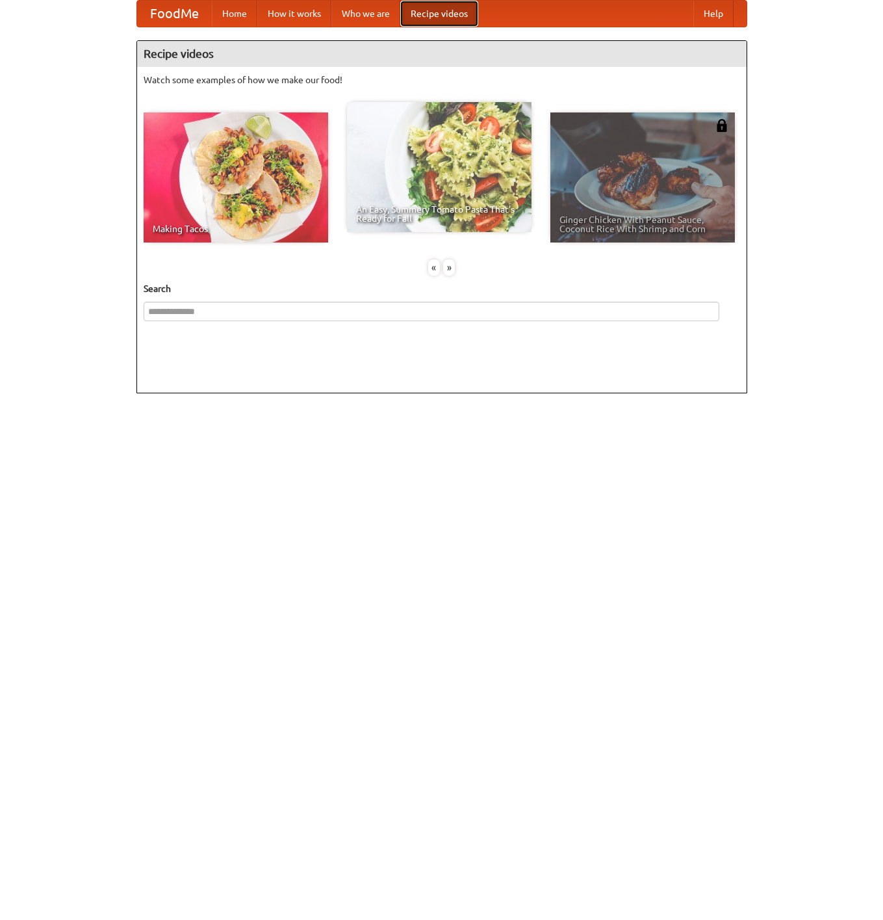 The image size is (883, 920). I want to click on img: 483408.png, so click(722, 125).